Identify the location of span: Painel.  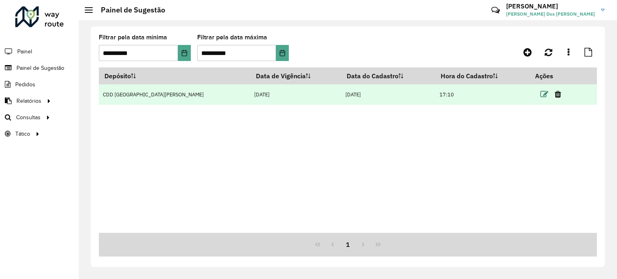
(25, 51).